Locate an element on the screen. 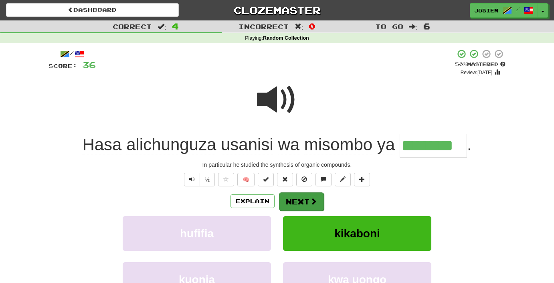 Image resolution: width=554 pixels, height=283 pixels. a: Dashboard is located at coordinates (92, 10).